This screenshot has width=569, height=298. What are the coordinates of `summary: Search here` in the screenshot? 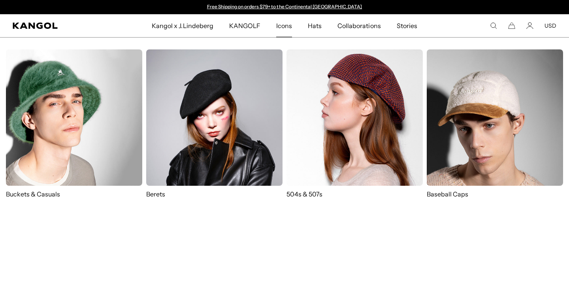 It's located at (493, 26).